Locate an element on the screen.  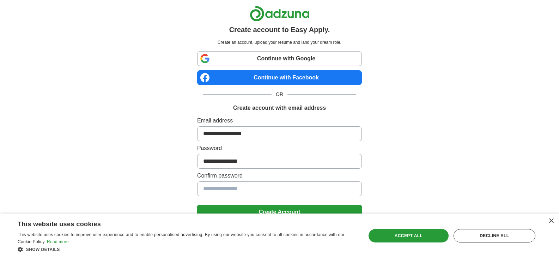
div: This website uses cookies is located at coordinates (178, 223).